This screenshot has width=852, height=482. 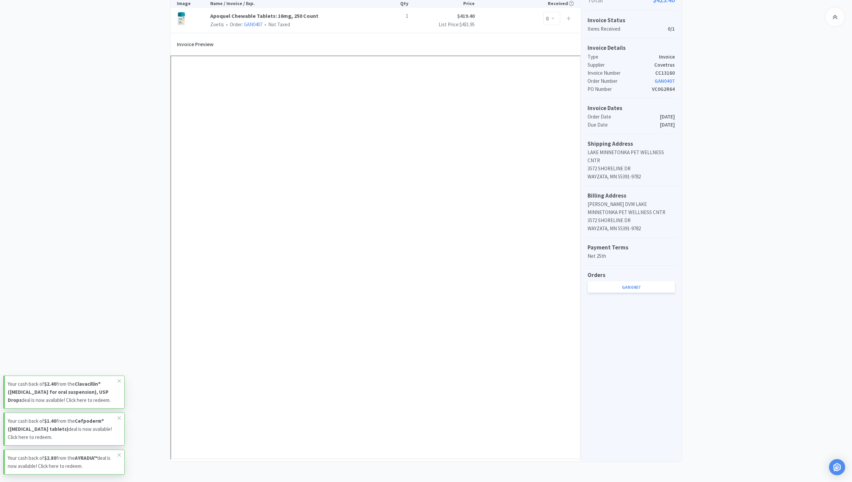 What do you see at coordinates (467, 24) in the screenshot?
I see `span: $431.95` at bounding box center [467, 24].